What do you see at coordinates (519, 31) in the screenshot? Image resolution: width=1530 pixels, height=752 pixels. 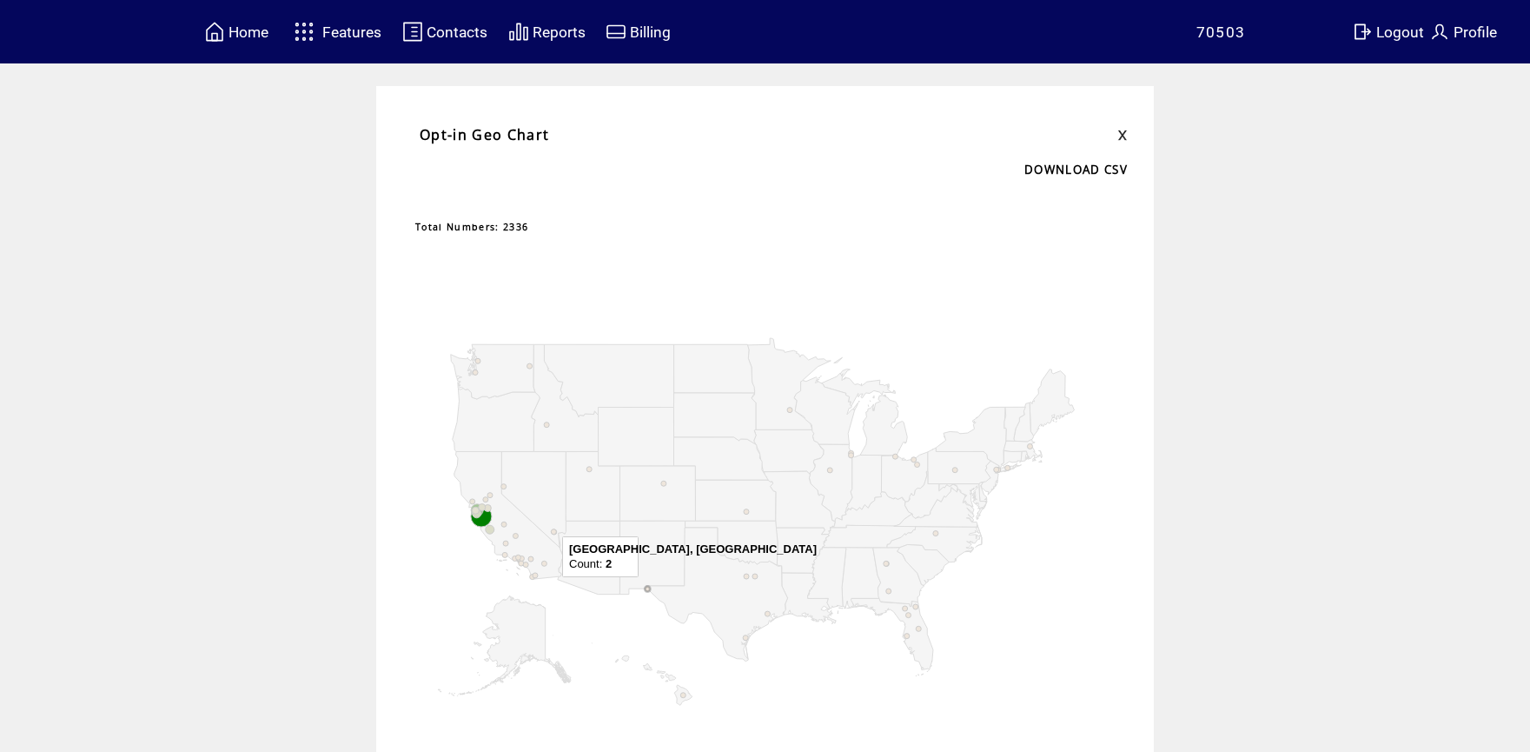 I see `img: chart.svg` at bounding box center [519, 31].